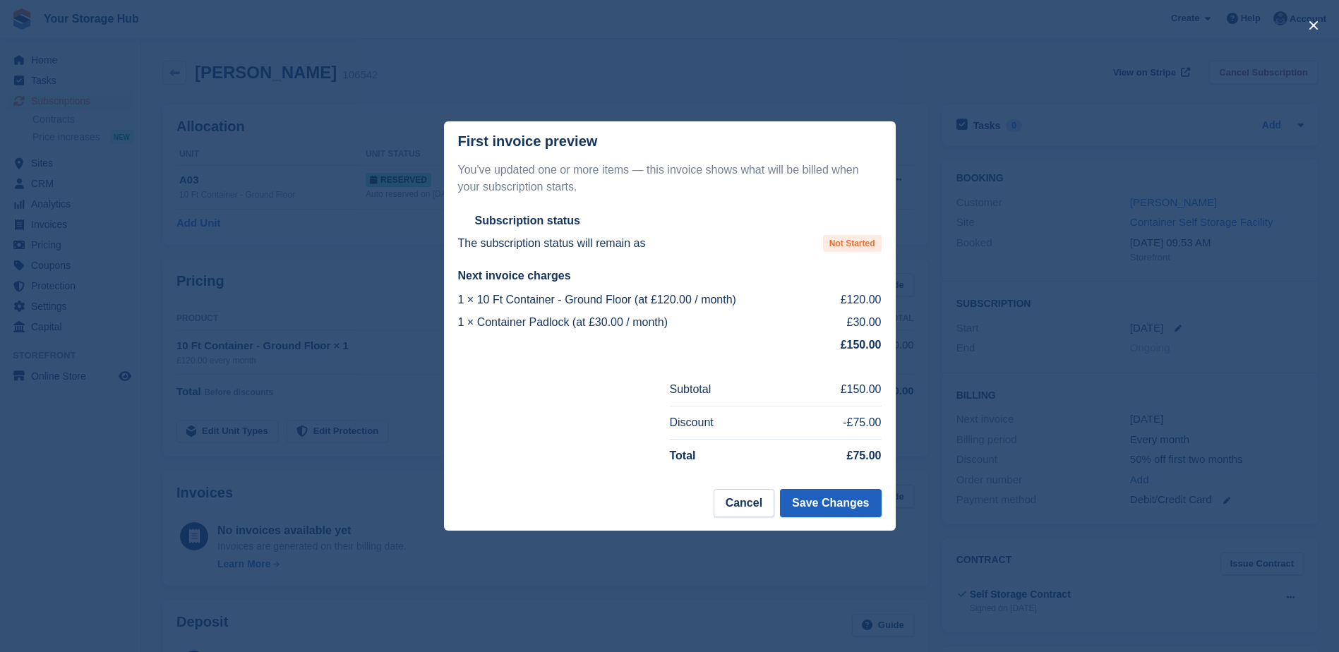 The height and width of the screenshot is (652, 1339). Describe the element at coordinates (830, 503) in the screenshot. I see `button: Save Changes` at that location.